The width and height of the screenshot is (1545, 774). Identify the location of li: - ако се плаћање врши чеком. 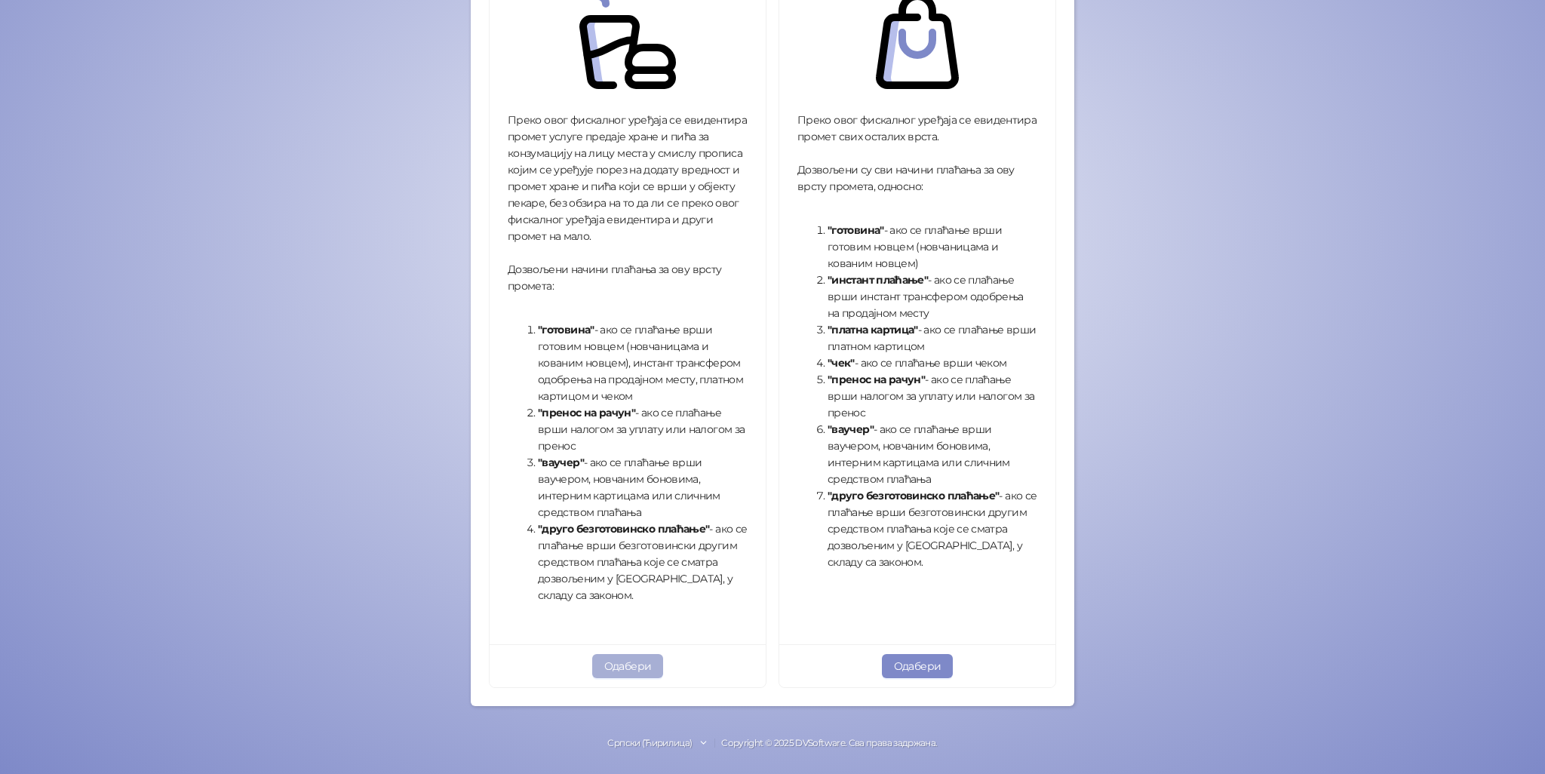
(933, 363).